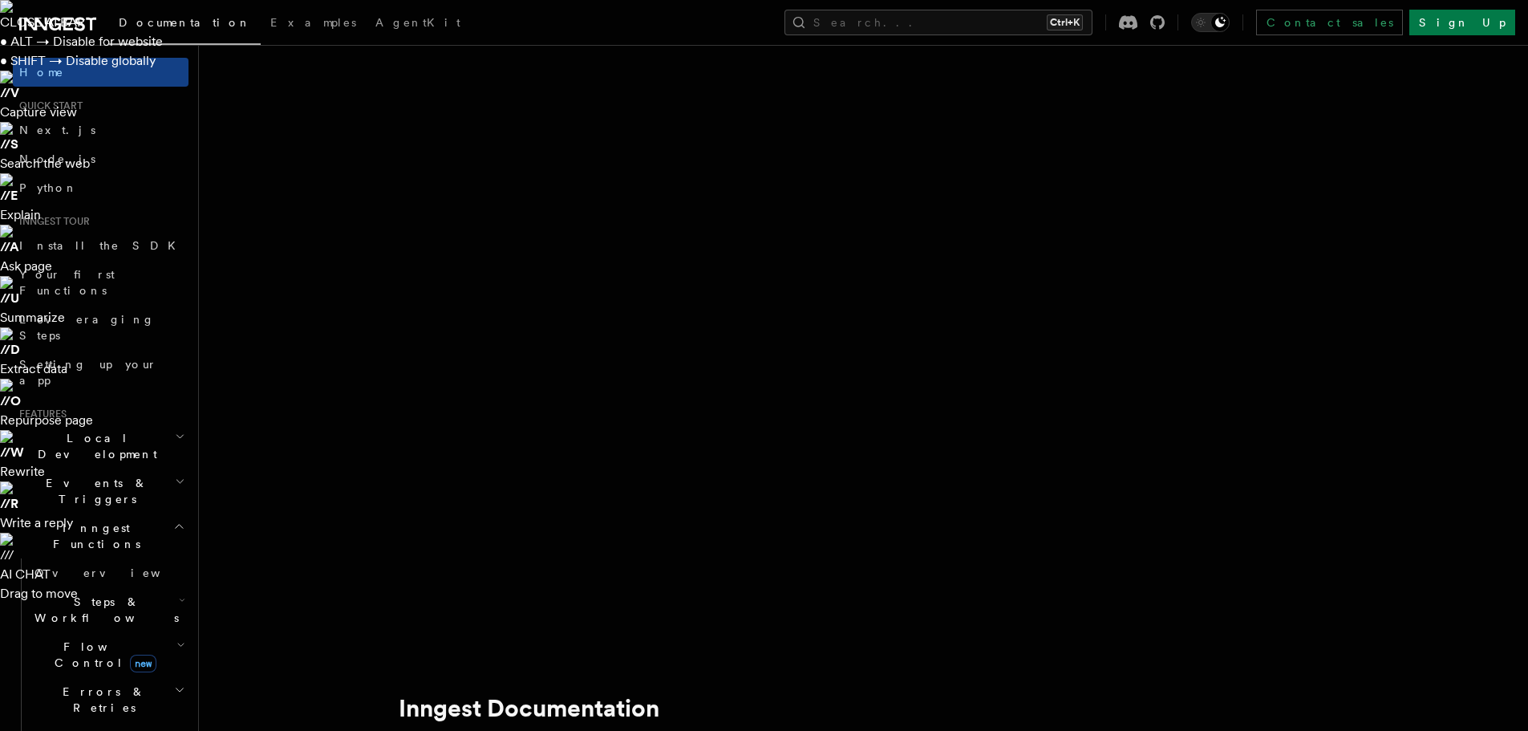 The image size is (1528, 731). I want to click on span: Errors & Retries, so click(101, 699).